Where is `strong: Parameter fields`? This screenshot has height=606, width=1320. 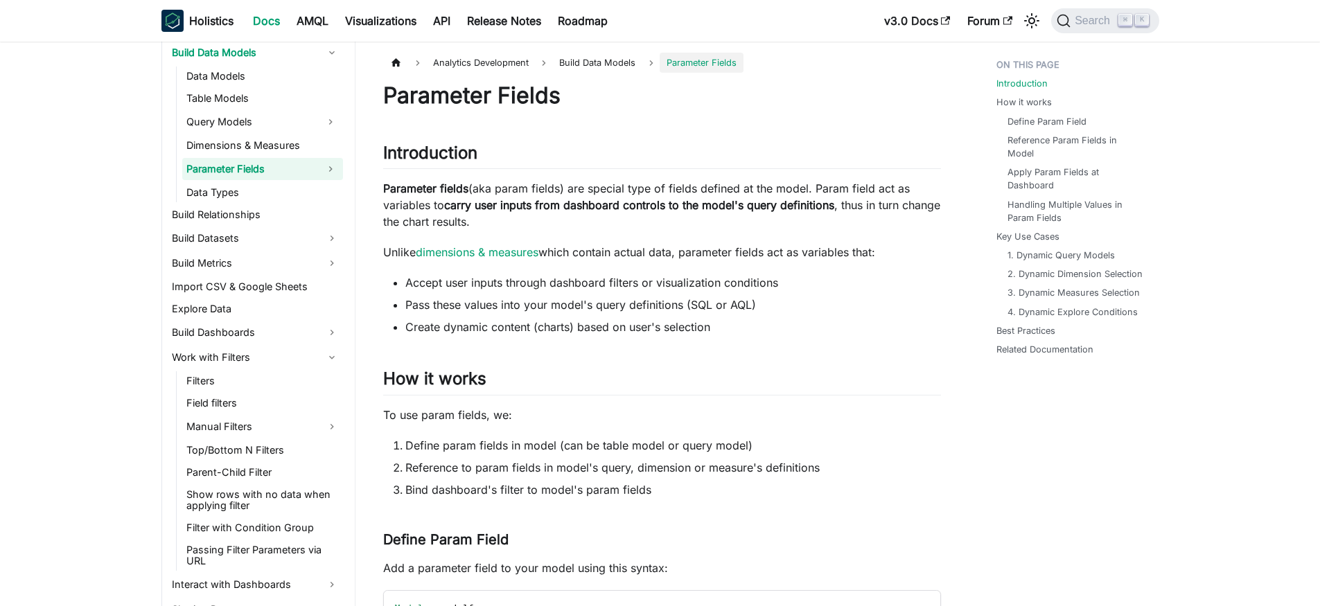 strong: Parameter fields is located at coordinates (426, 188).